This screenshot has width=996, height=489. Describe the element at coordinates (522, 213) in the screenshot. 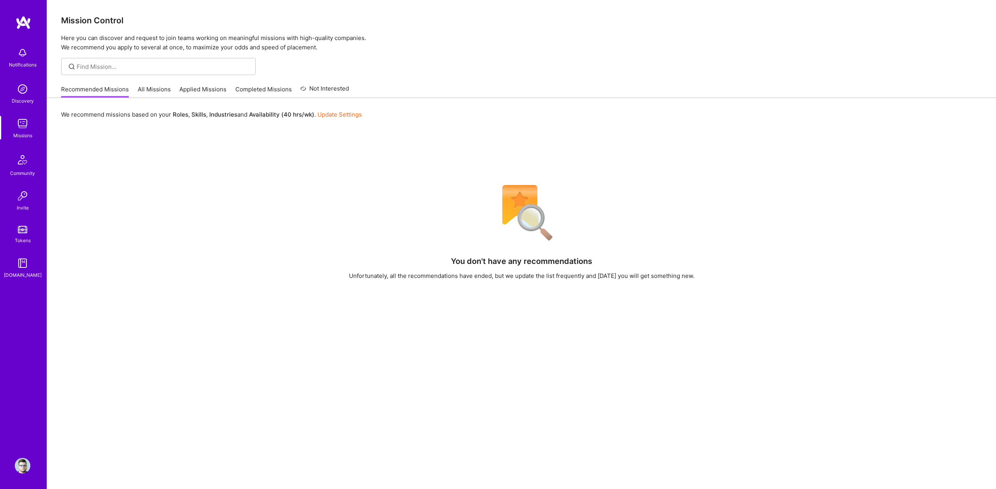

I see `img: No Results` at that location.